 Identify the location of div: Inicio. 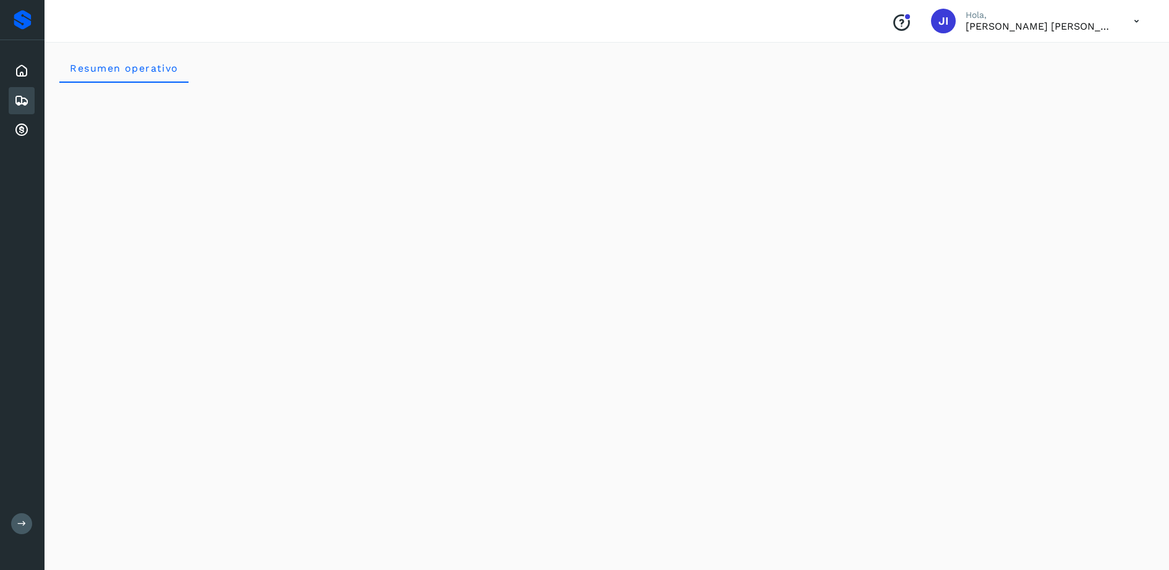
(22, 71).